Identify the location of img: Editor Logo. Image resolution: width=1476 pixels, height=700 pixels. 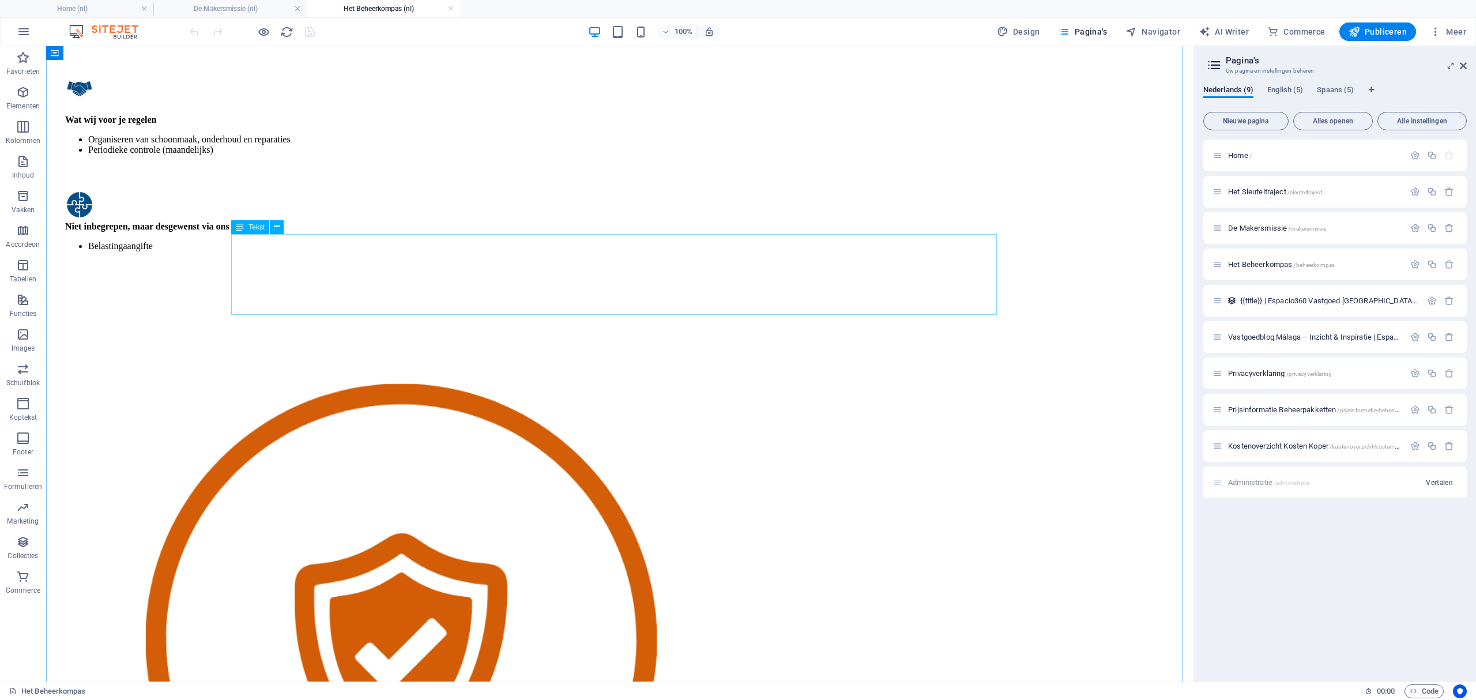
(110, 32).